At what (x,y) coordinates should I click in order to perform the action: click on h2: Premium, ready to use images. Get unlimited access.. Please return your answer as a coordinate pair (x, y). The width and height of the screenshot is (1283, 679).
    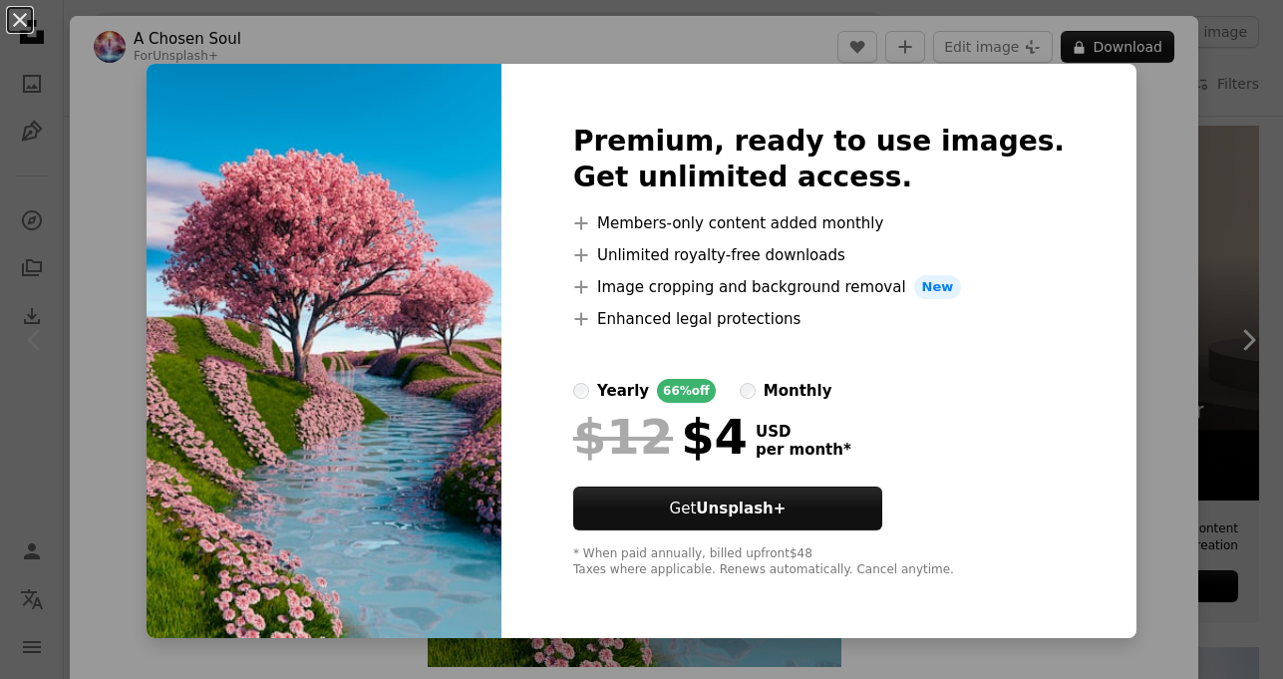
    Looking at the image, I should click on (819, 160).